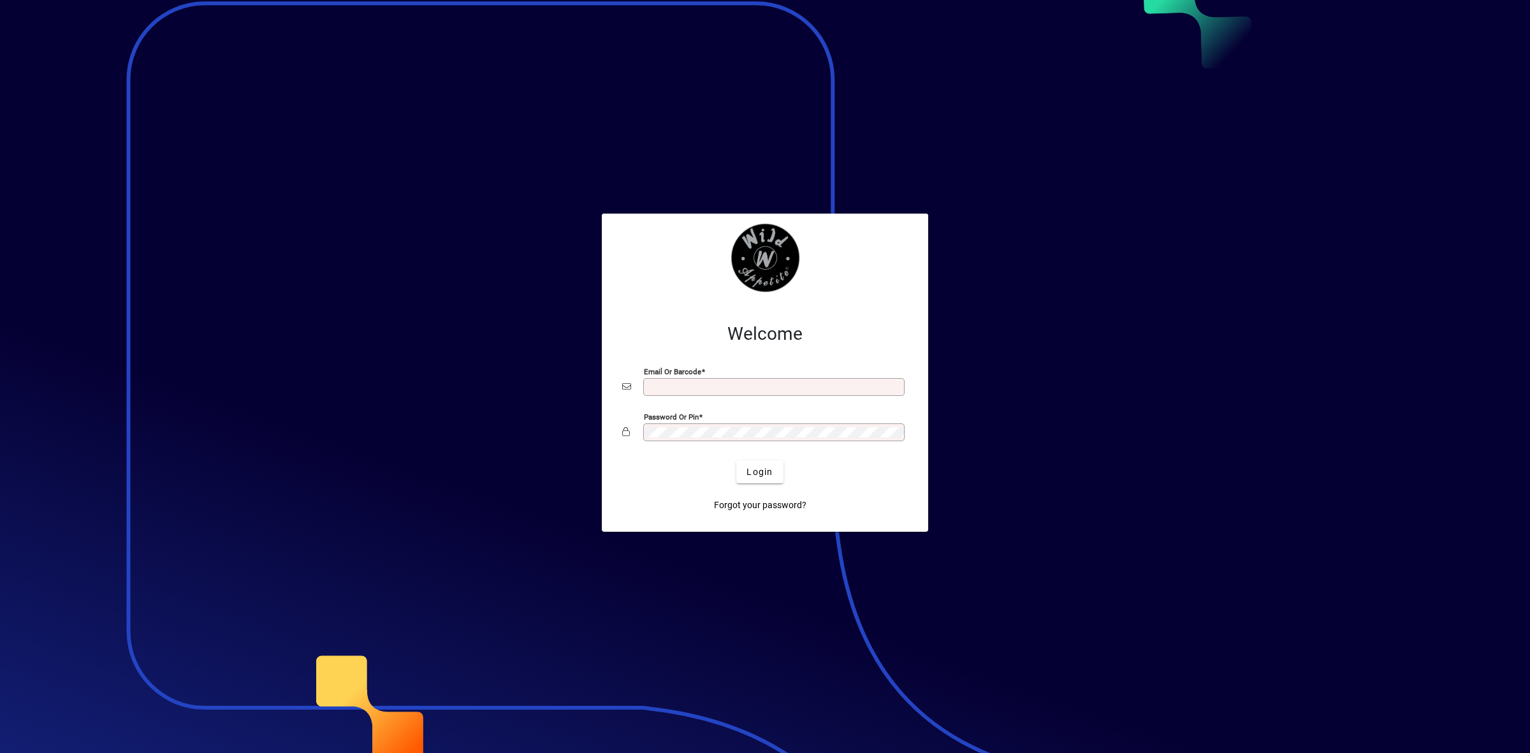 The height and width of the screenshot is (753, 1530). I want to click on h2: Welcome, so click(765, 334).